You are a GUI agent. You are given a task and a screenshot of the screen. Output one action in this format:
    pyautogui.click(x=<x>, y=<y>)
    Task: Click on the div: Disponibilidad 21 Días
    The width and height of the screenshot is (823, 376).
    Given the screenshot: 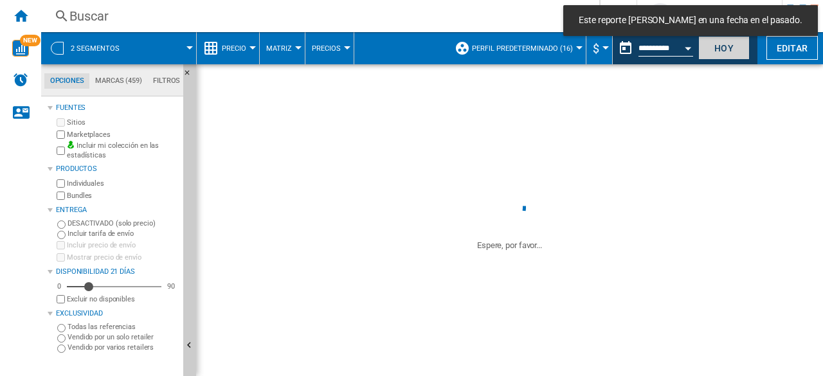 What is the action you would take?
    pyautogui.click(x=117, y=272)
    